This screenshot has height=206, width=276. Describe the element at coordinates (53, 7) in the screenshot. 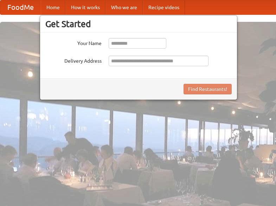

I see `a: Home` at that location.